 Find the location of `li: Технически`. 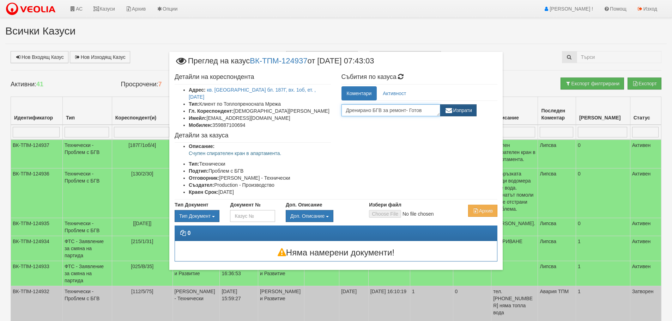

li: Технически is located at coordinates (260, 164).